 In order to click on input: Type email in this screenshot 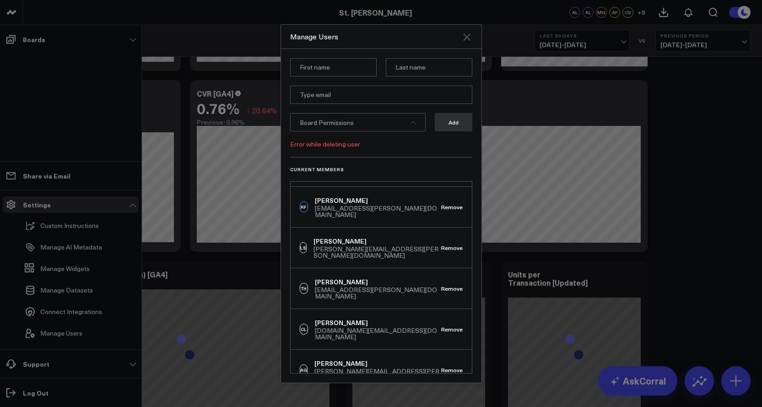, I will do `click(381, 95)`.